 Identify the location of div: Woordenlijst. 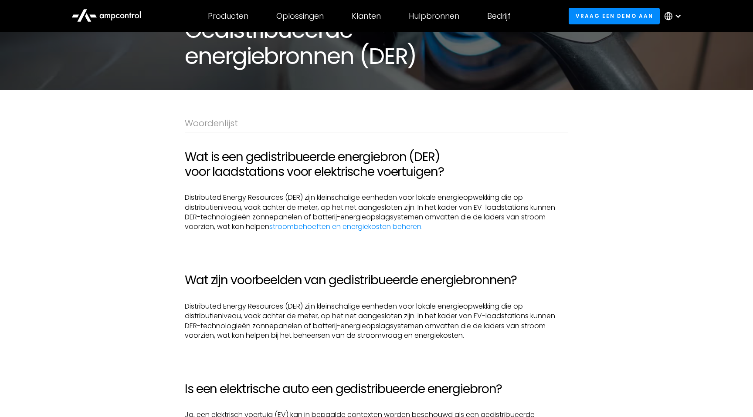
(376, 123).